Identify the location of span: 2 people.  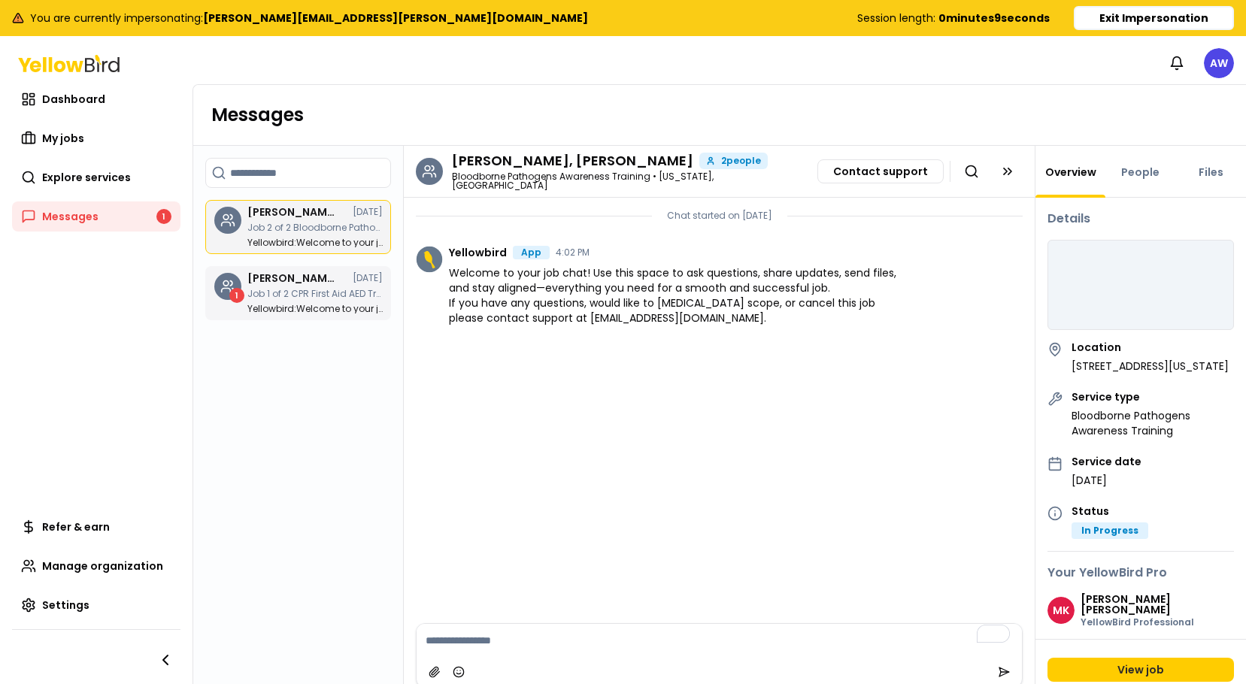
(741, 161).